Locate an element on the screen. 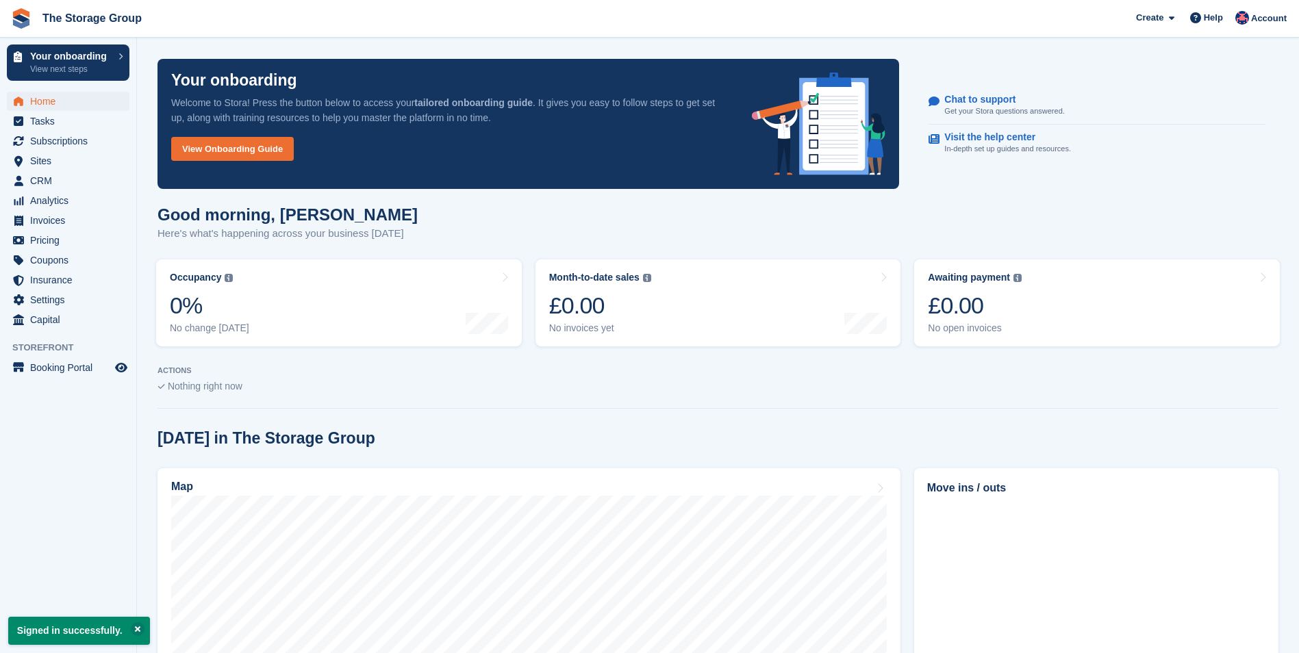  span: Account is located at coordinates (1268, 18).